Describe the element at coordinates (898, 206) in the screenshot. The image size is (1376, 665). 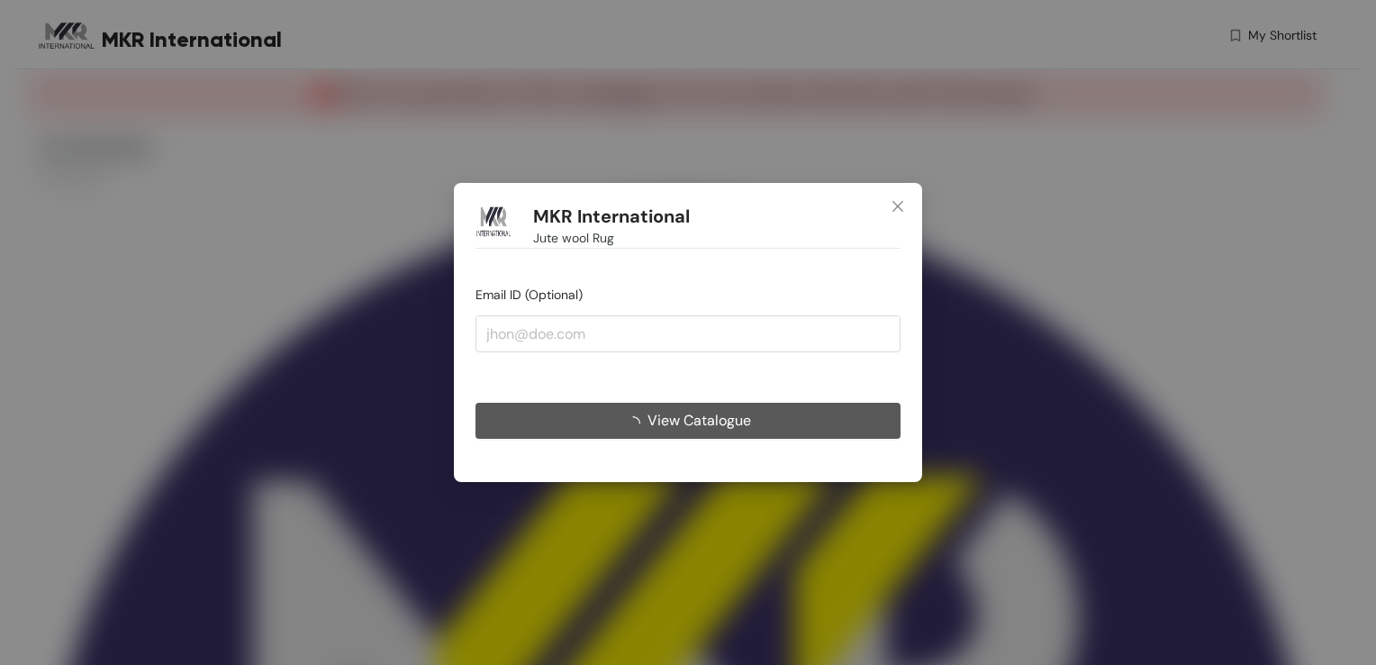
I see `span: close` at that location.